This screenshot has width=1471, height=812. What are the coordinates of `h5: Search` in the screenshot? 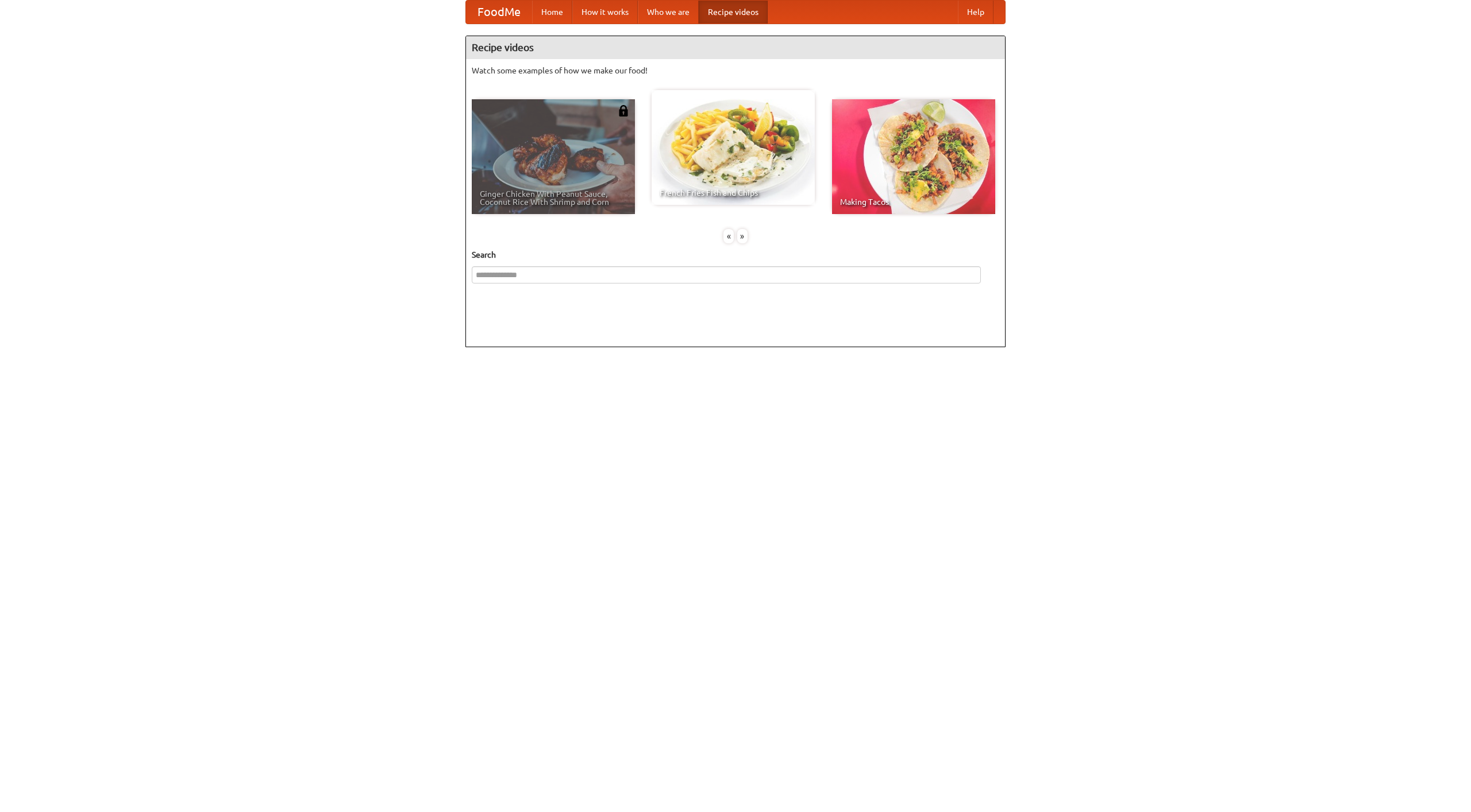 It's located at (735, 255).